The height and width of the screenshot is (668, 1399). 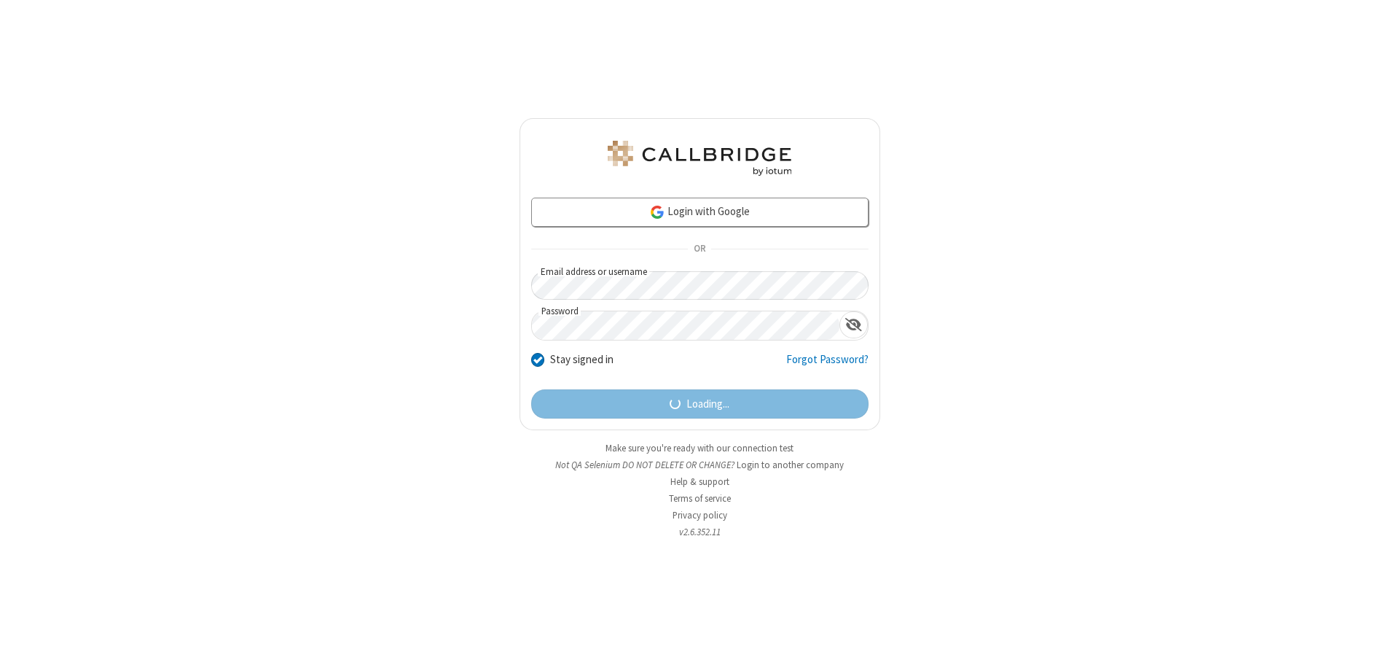 I want to click on input: Email address or username, so click(x=700, y=285).